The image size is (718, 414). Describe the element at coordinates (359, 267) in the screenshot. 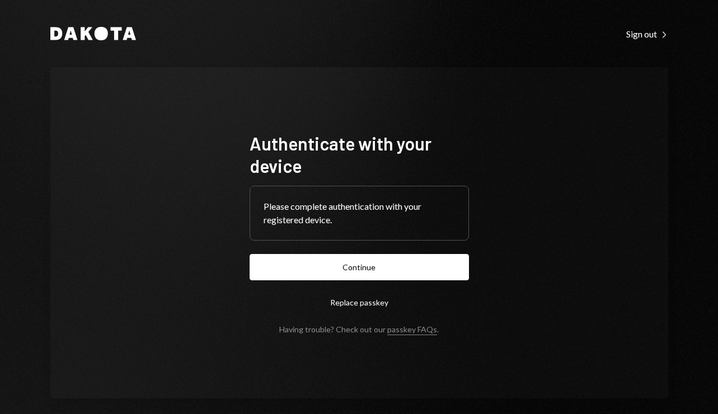

I see `button: Continue` at that location.